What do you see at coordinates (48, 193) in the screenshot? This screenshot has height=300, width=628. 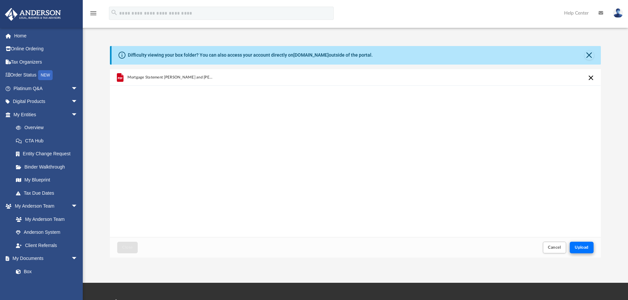 I see `a: Tax Due Dates` at bounding box center [48, 193].